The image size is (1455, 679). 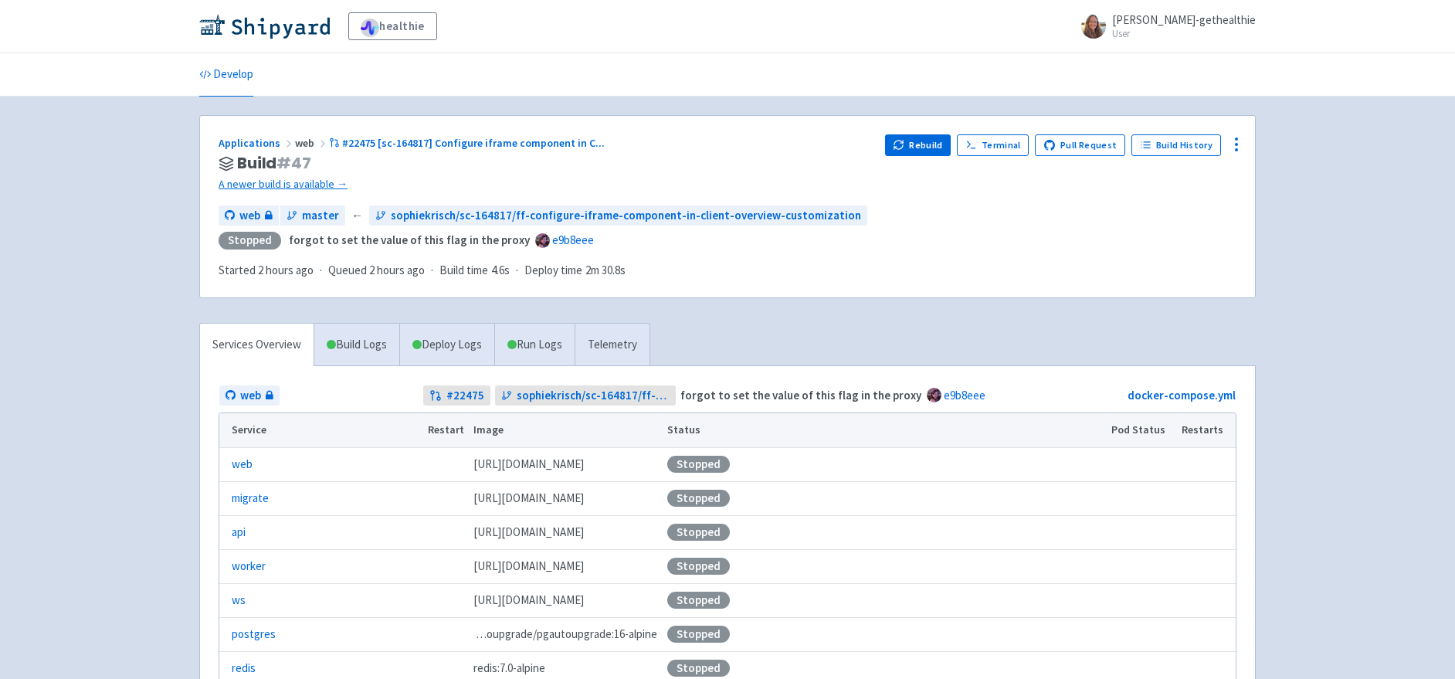 What do you see at coordinates (612, 344) in the screenshot?
I see `a: Telemetry` at bounding box center [612, 344].